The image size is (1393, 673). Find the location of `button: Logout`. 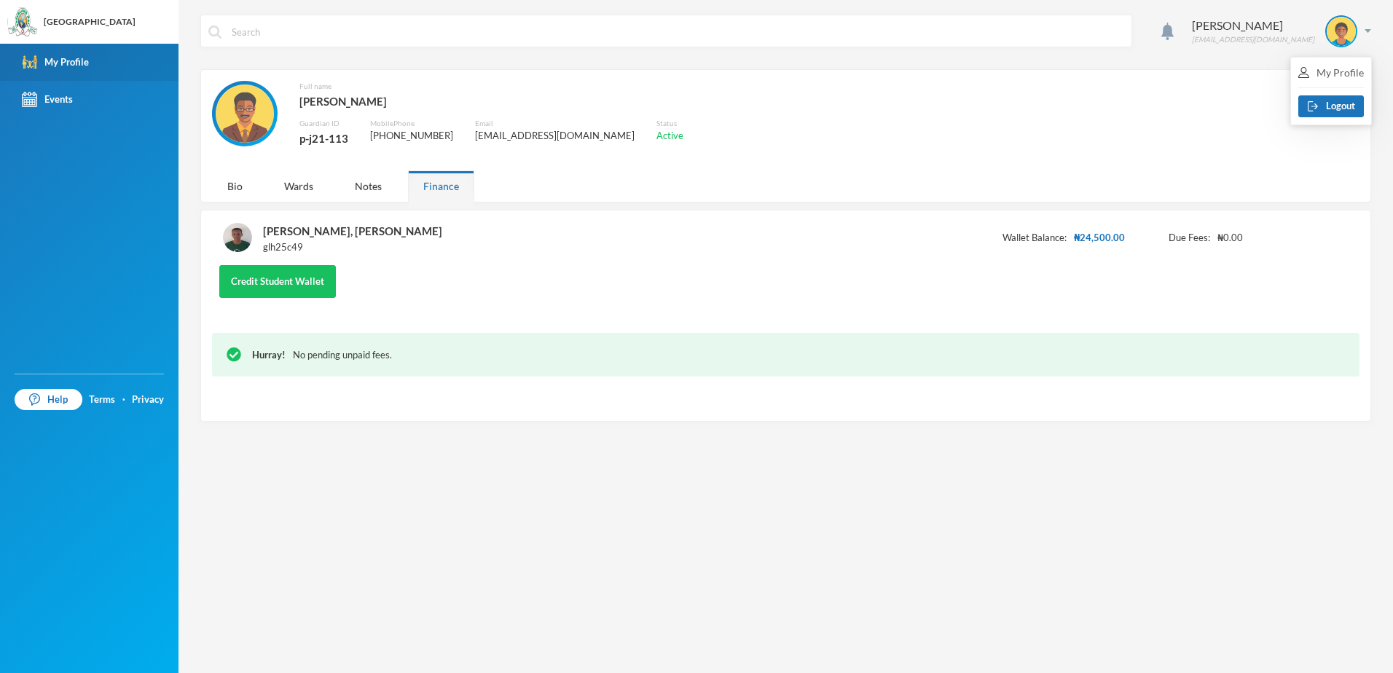

button: Logout is located at coordinates (1331, 106).